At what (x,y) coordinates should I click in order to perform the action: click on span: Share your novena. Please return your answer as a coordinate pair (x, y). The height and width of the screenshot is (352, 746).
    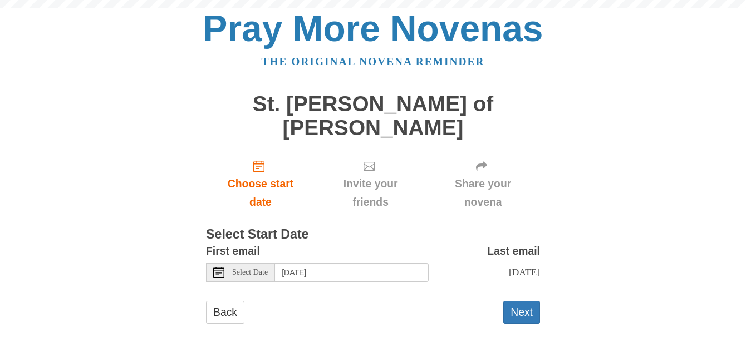
    Looking at the image, I should click on (483, 193).